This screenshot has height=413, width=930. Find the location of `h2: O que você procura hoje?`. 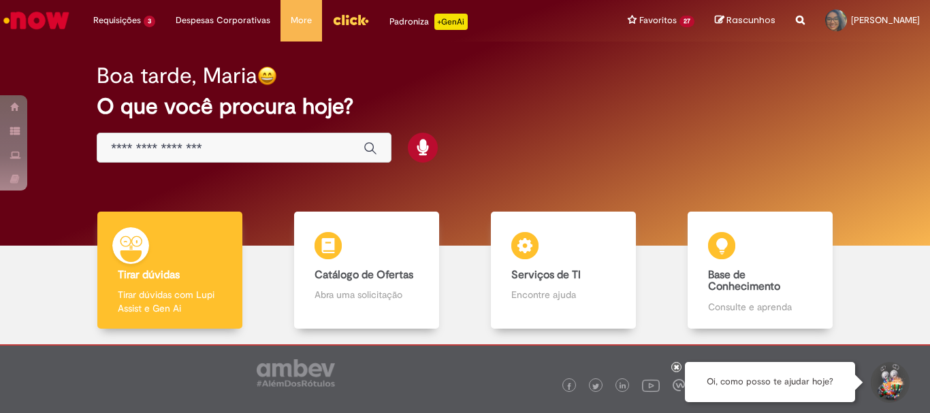

h2: O que você procura hoje? is located at coordinates (465, 106).